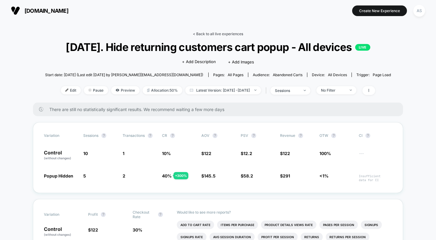 The height and width of the screenshot is (240, 436). Describe the element at coordinates (58, 175) in the screenshot. I see `span: Popup Hidden` at that location.